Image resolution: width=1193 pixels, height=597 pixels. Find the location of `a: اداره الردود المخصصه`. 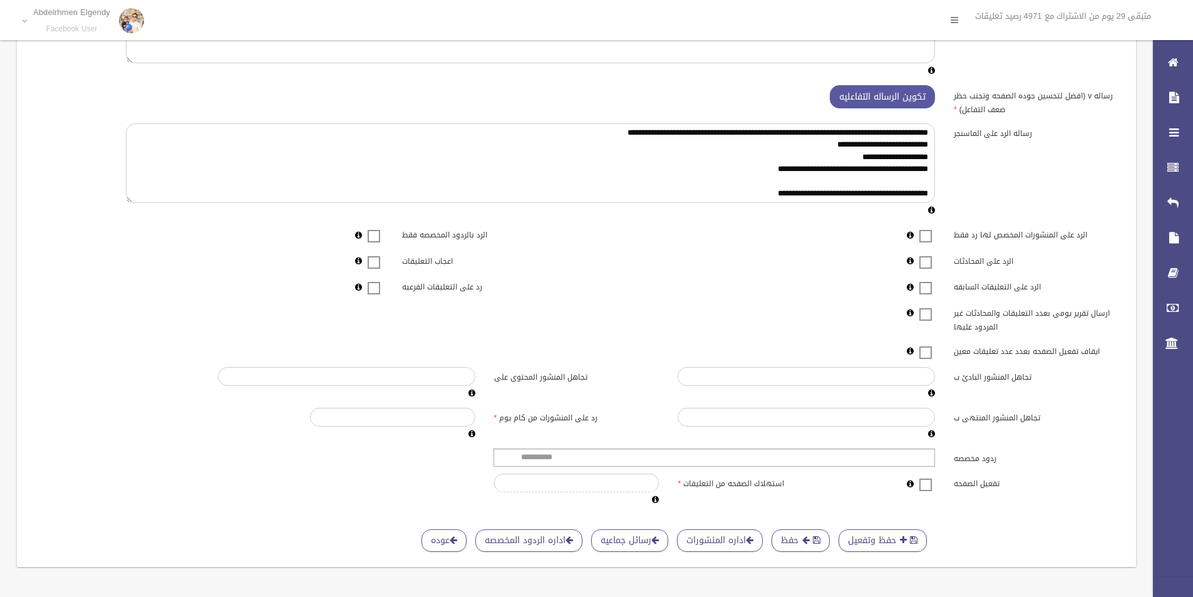

a: اداره الردود المخصصه is located at coordinates (528, 540).